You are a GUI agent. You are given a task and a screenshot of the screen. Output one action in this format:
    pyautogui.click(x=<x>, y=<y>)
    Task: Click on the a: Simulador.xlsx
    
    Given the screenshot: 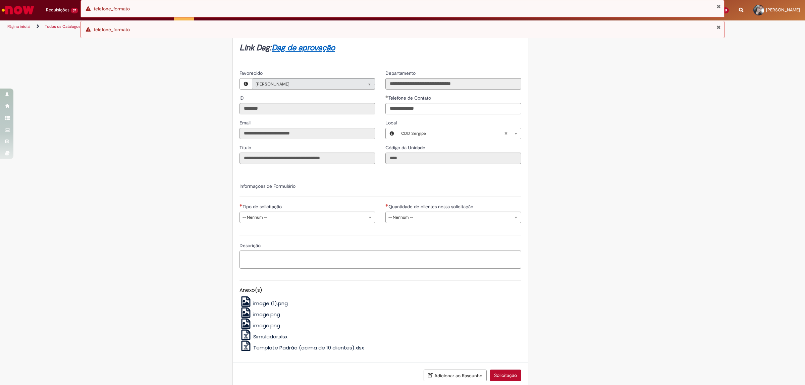 What is the action you would take?
    pyautogui.click(x=264, y=336)
    